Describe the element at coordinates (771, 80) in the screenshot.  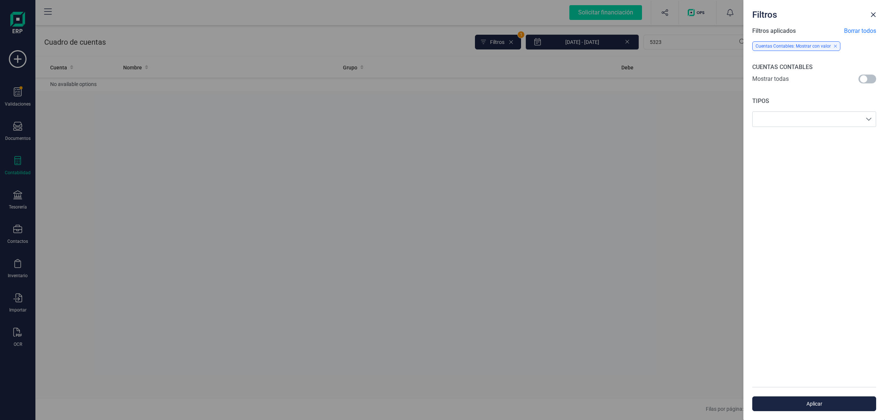
I see `span: Mostrar todas` at that location.